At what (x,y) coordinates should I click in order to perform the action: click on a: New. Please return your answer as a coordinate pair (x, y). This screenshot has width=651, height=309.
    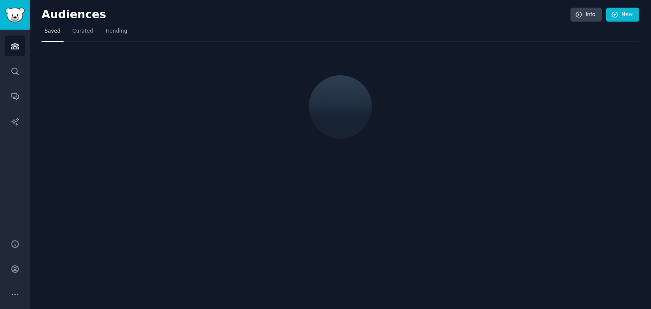
    Looking at the image, I should click on (623, 15).